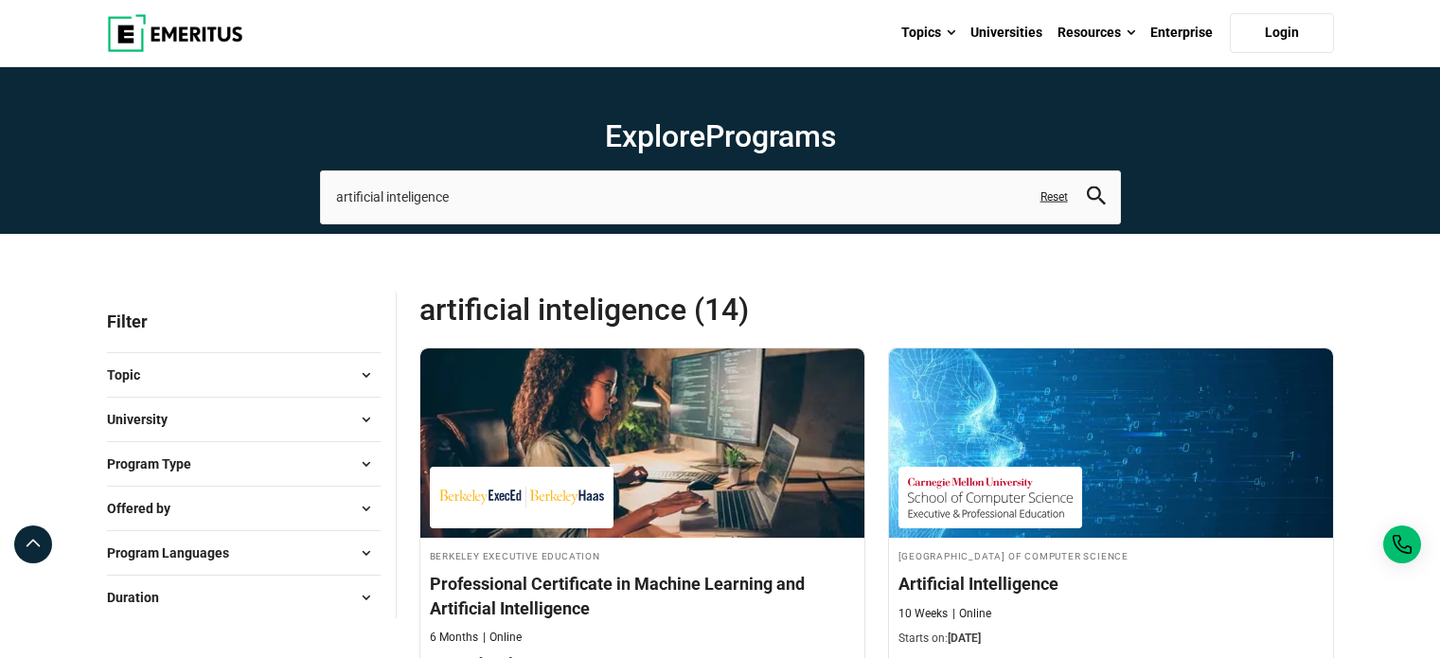  What do you see at coordinates (522, 497) in the screenshot?
I see `img: Berkeley Executive Education` at bounding box center [522, 497].